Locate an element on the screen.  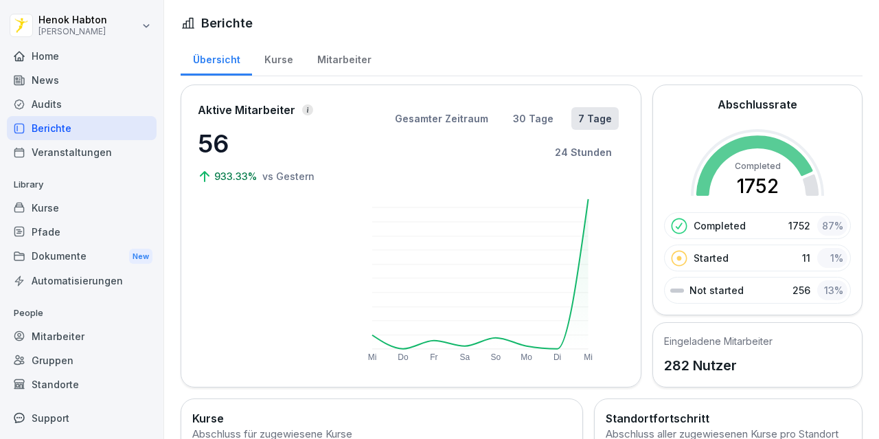
div: 87 % is located at coordinates (833, 225).